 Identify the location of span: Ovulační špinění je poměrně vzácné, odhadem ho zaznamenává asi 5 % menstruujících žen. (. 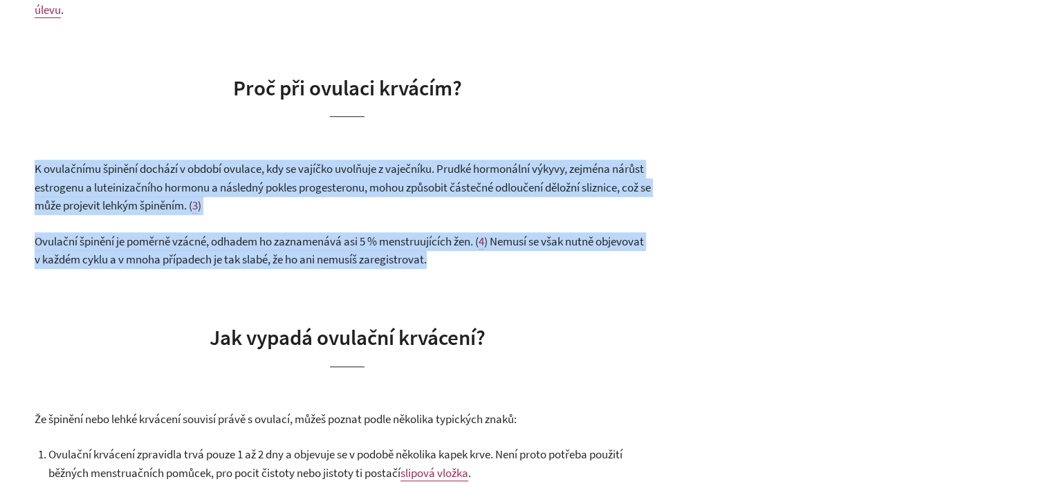
(257, 241).